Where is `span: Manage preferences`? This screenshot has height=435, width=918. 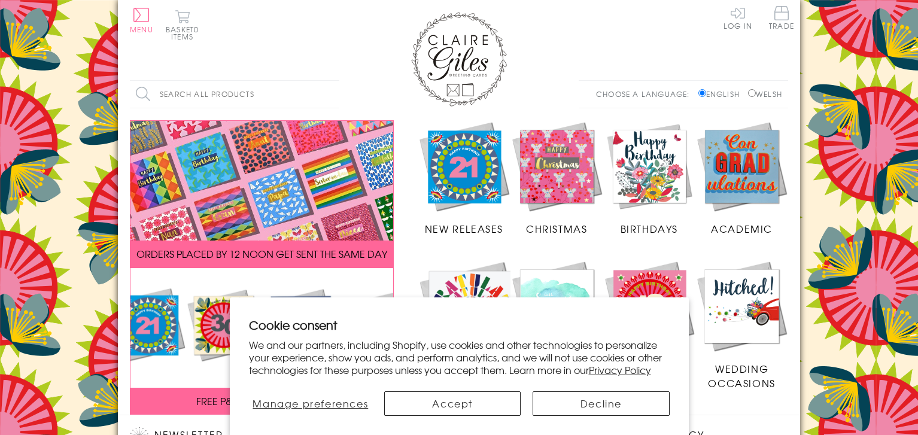
span: Manage preferences is located at coordinates (310, 404).